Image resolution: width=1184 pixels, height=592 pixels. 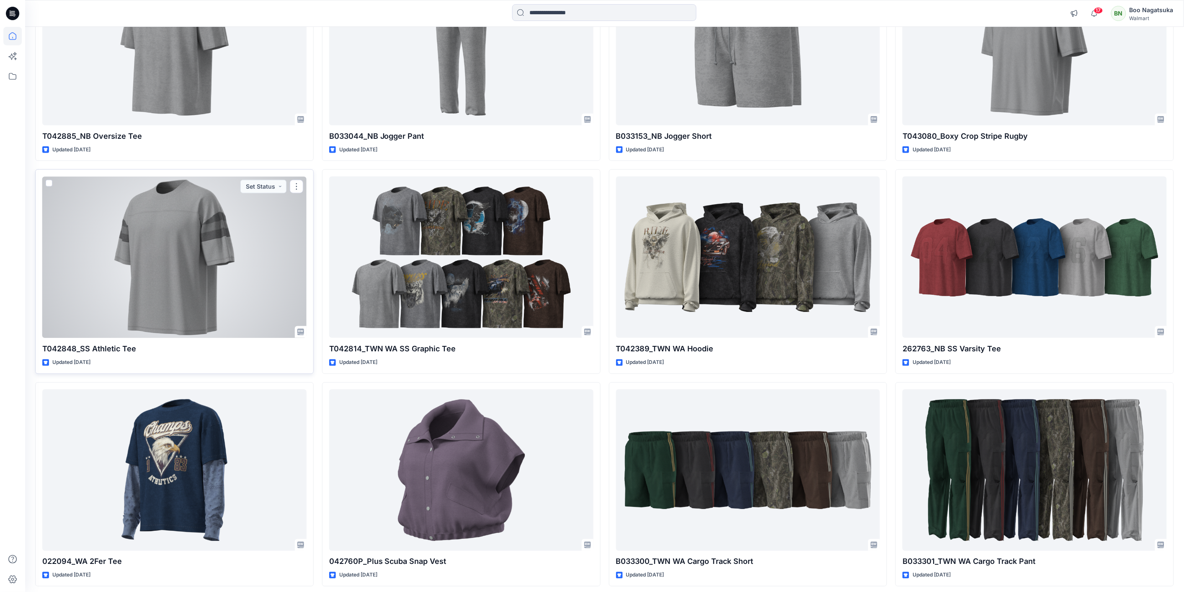 What do you see at coordinates (461, 561) in the screenshot?
I see `p: 042760P_Plus Scuba Snap Vest` at bounding box center [461, 561].